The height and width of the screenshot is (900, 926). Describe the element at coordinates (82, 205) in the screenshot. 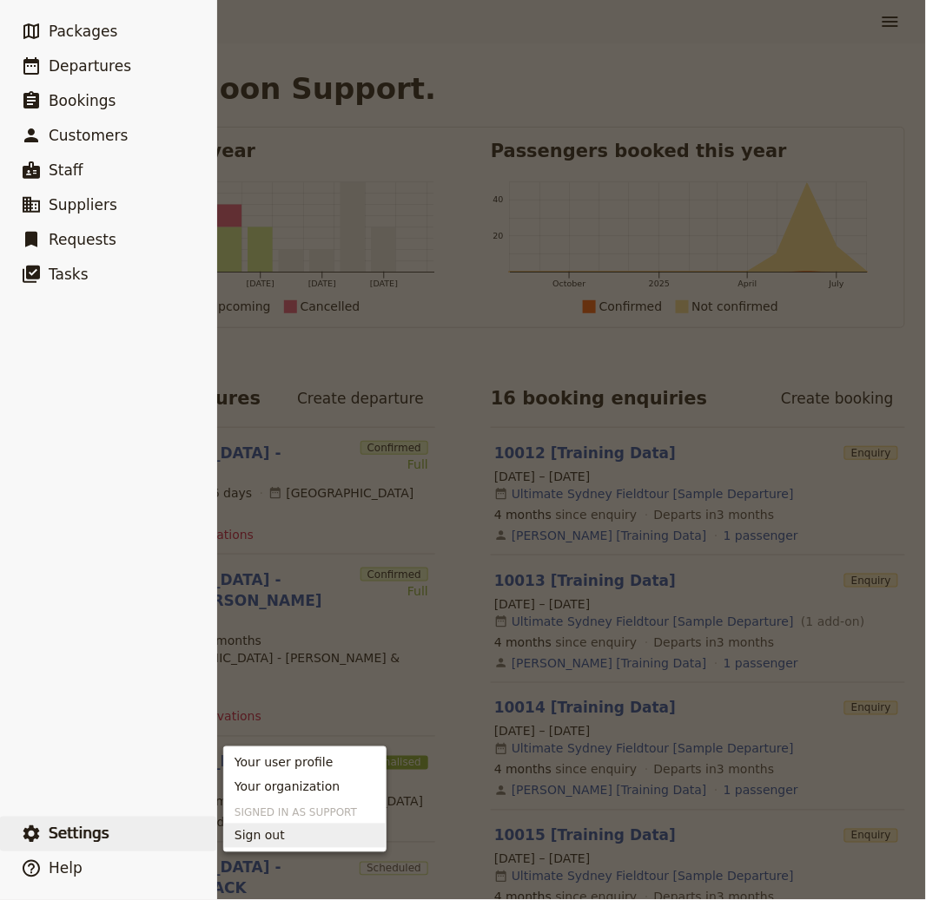

I see `span: Suppliers` at that location.